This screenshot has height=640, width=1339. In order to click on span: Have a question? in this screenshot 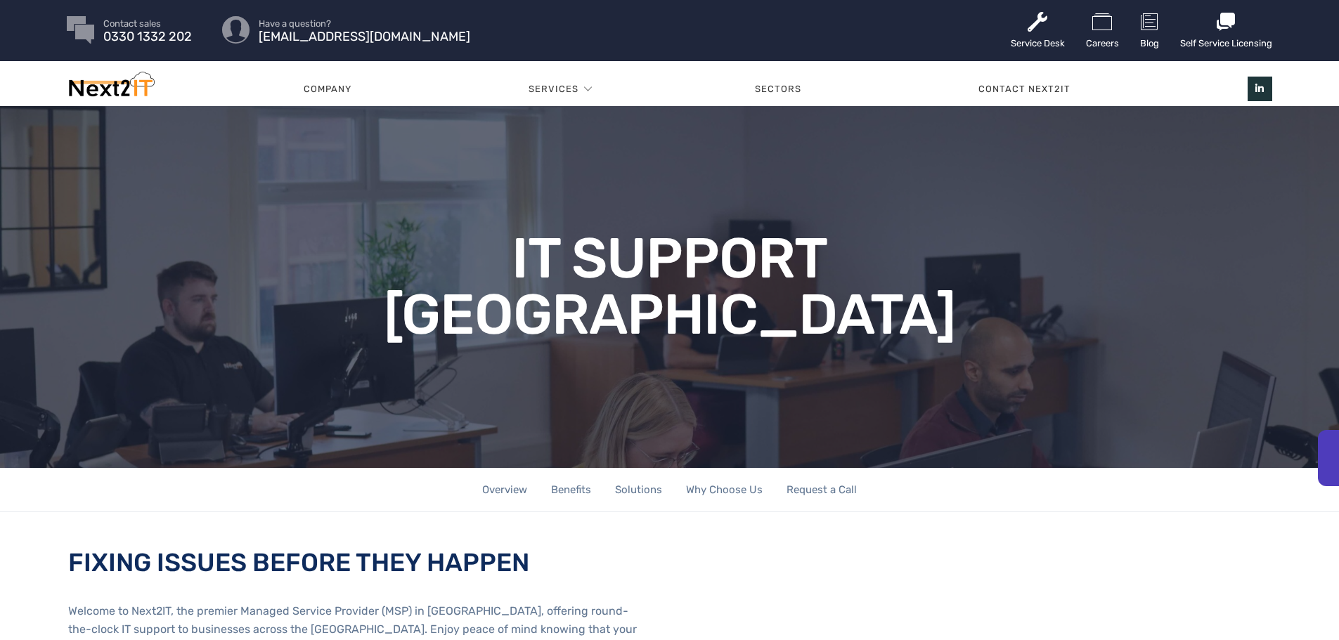, I will do `click(364, 23)`.